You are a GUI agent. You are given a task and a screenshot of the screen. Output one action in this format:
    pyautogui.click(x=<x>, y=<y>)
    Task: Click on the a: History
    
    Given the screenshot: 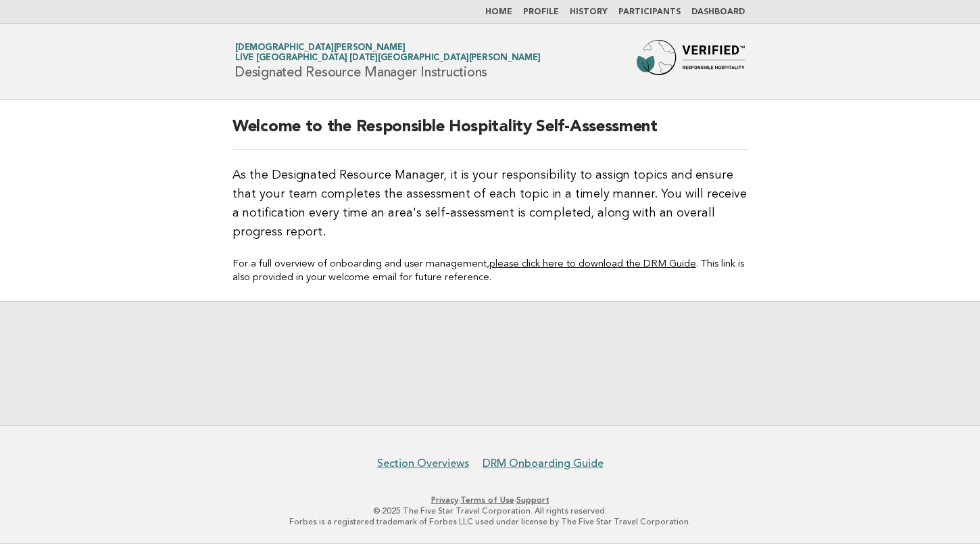 What is the action you would take?
    pyautogui.click(x=589, y=12)
    